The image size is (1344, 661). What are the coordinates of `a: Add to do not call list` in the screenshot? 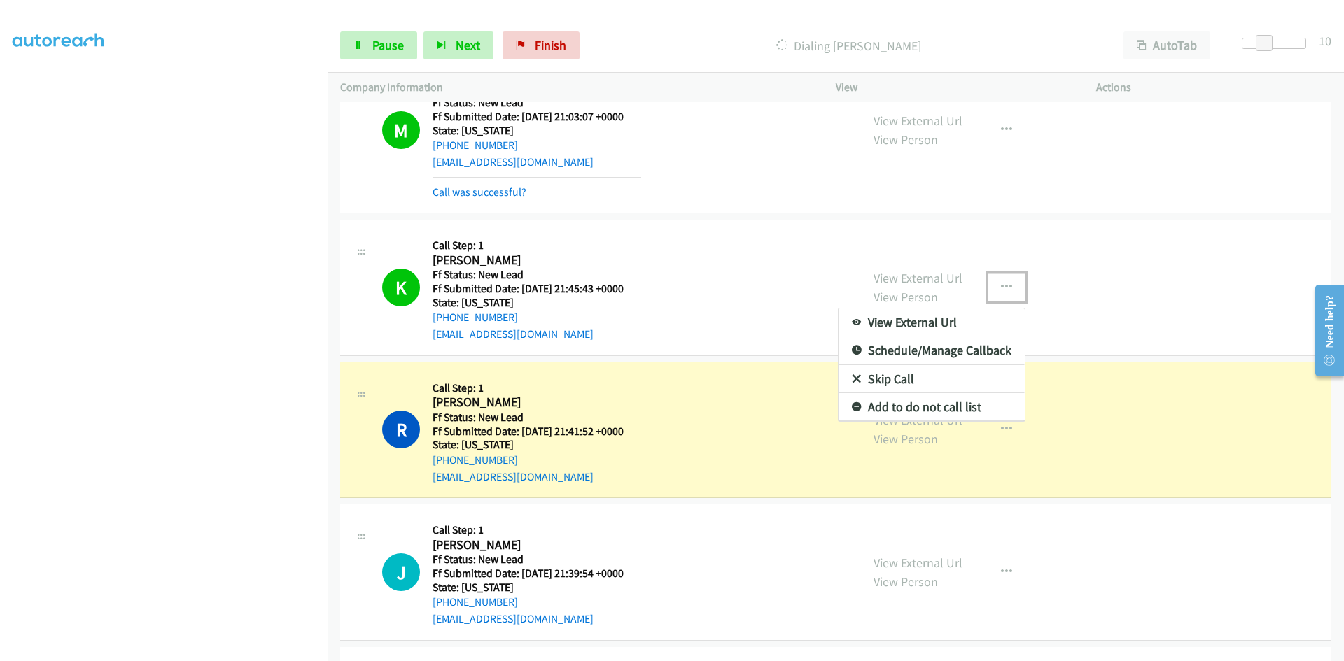 It's located at (932, 407).